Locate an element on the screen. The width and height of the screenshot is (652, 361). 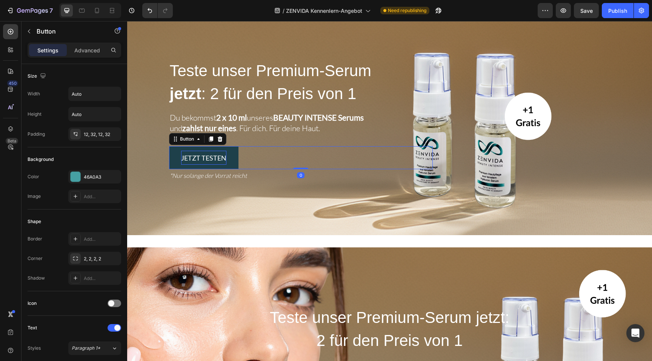
div: Height is located at coordinates (34, 114).